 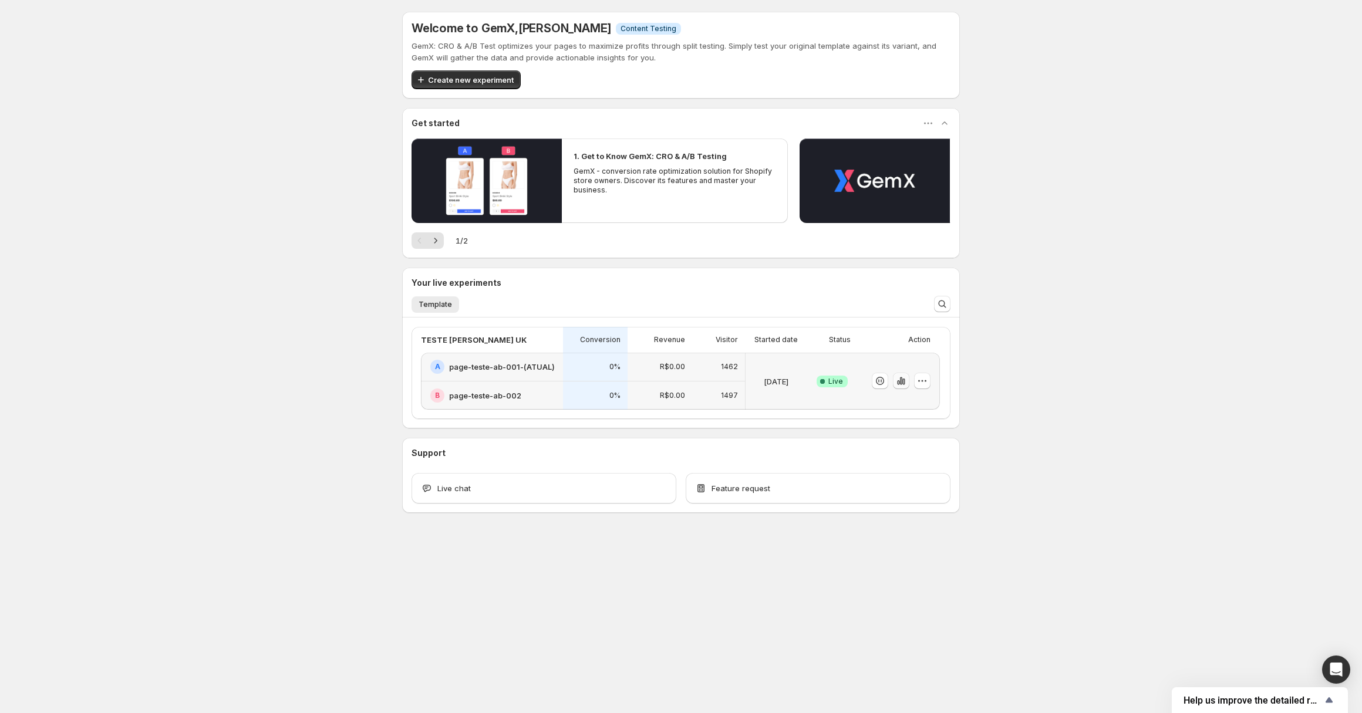 I want to click on p: Revenue, so click(x=669, y=340).